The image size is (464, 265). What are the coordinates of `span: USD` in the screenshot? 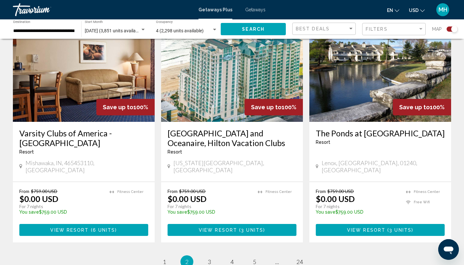 It's located at (414, 10).